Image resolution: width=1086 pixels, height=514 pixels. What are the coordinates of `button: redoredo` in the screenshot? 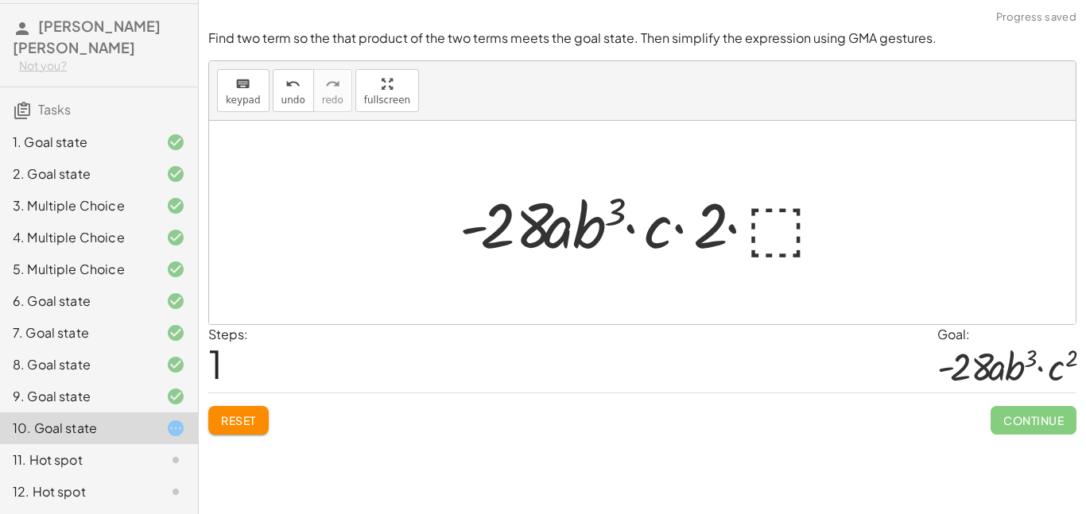 It's located at (332, 91).